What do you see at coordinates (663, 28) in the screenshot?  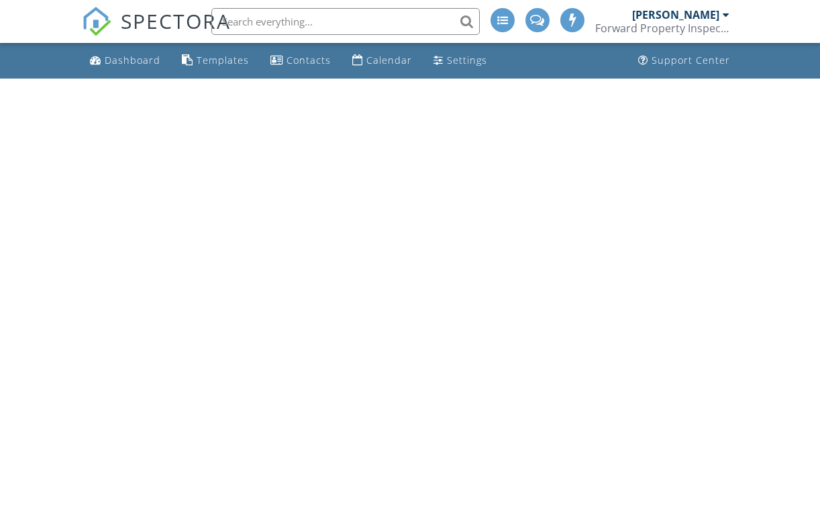 I see `div: Forward Property Inspections` at bounding box center [663, 28].